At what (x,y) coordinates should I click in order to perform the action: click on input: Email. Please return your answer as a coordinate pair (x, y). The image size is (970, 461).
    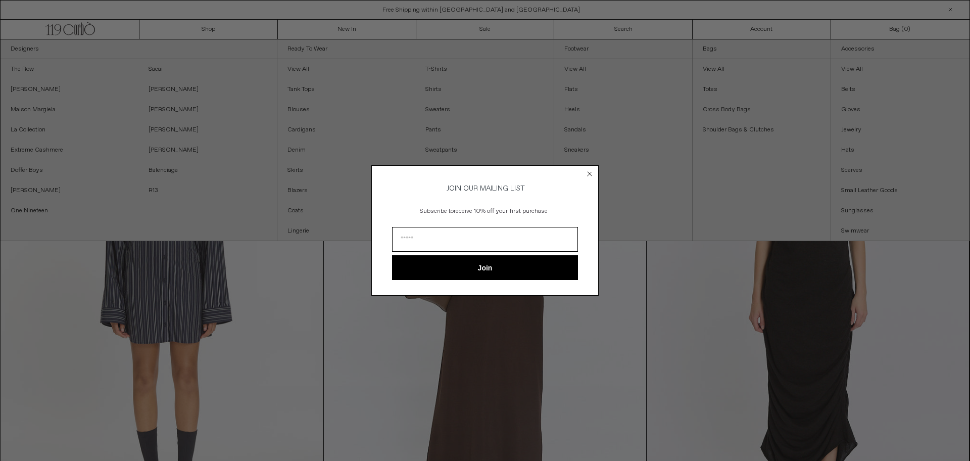
    Looking at the image, I should click on (485, 239).